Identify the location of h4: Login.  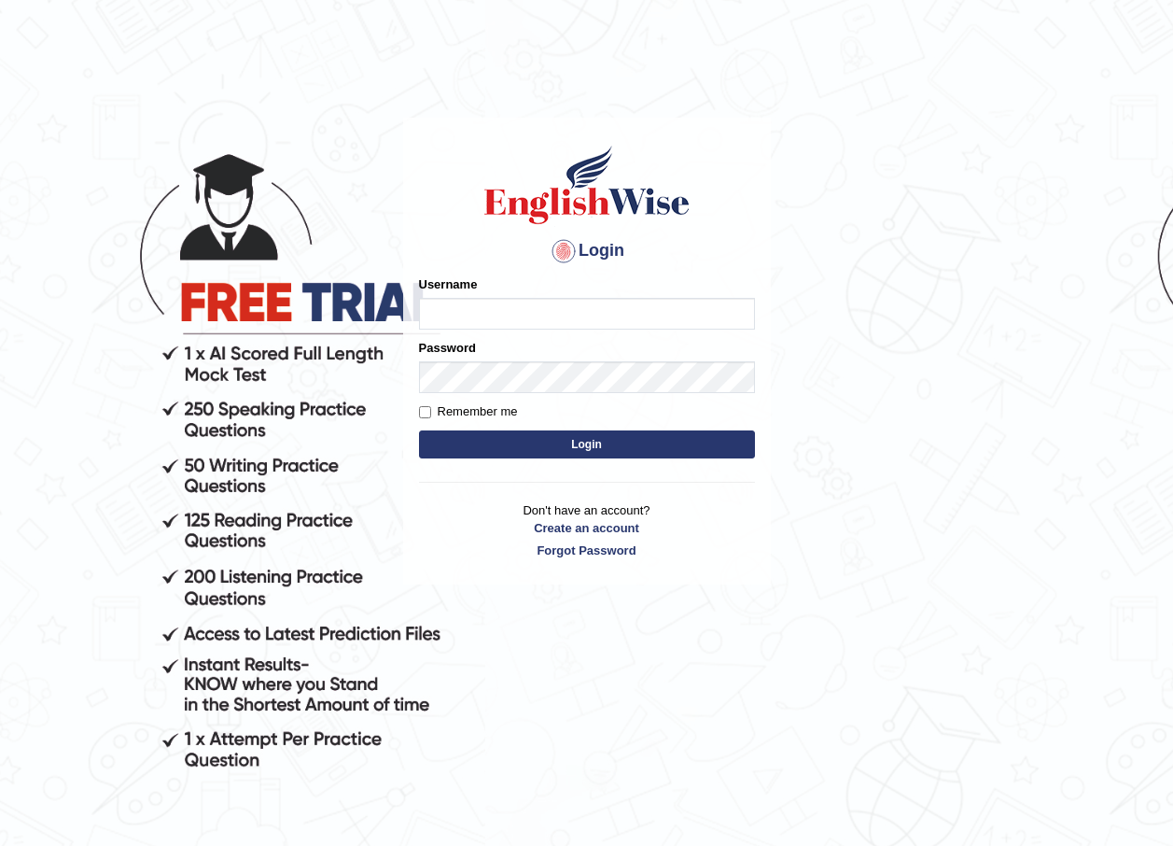
(587, 251).